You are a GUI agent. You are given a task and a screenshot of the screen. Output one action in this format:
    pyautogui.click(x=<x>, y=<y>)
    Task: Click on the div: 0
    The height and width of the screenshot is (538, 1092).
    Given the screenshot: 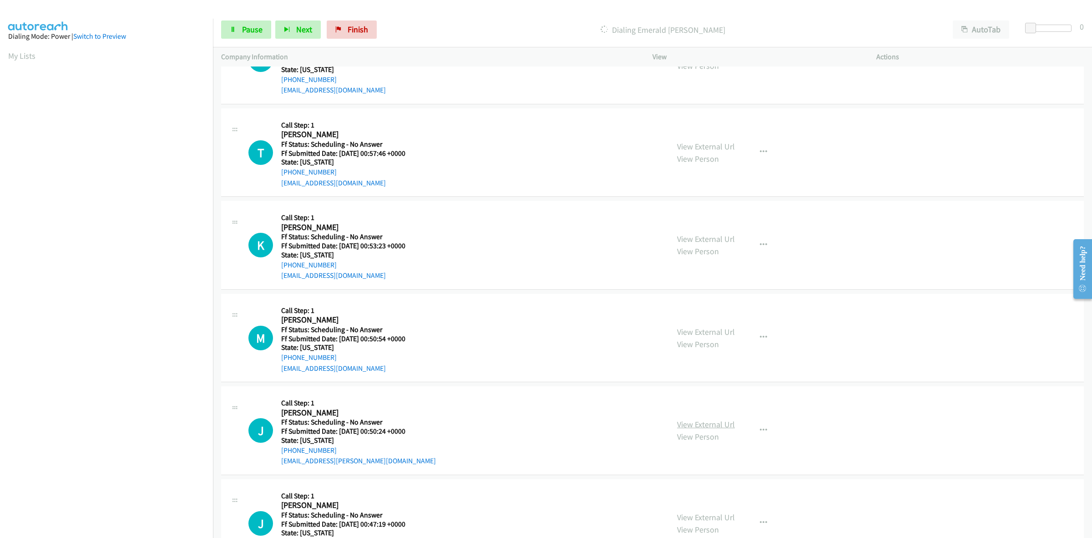 What is the action you would take?
    pyautogui.click(x=1082, y=26)
    